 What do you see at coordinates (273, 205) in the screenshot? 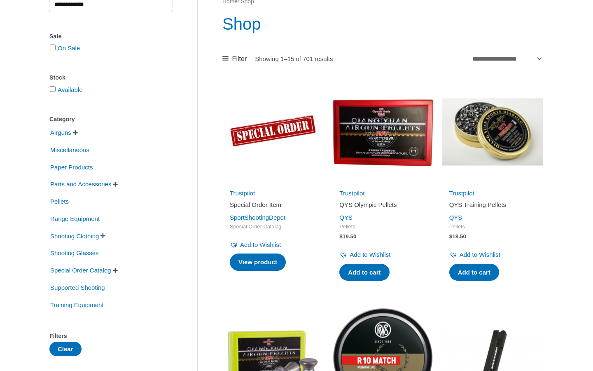
I see `h2: Special Order Item` at bounding box center [273, 205].